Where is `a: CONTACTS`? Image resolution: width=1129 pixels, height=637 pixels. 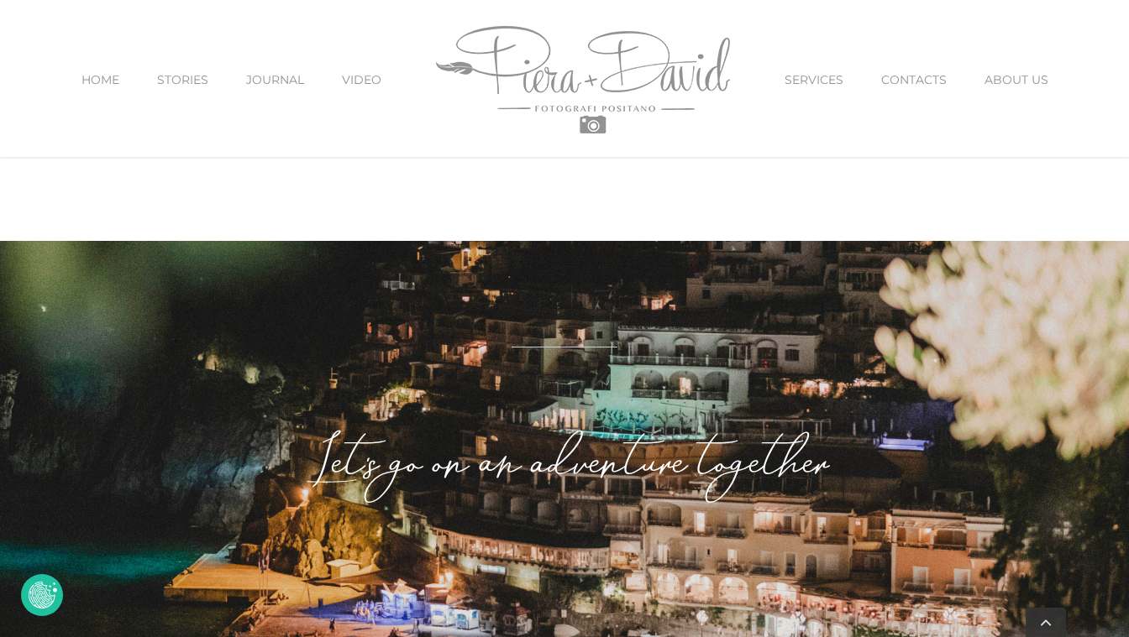 a: CONTACTS is located at coordinates (914, 80).